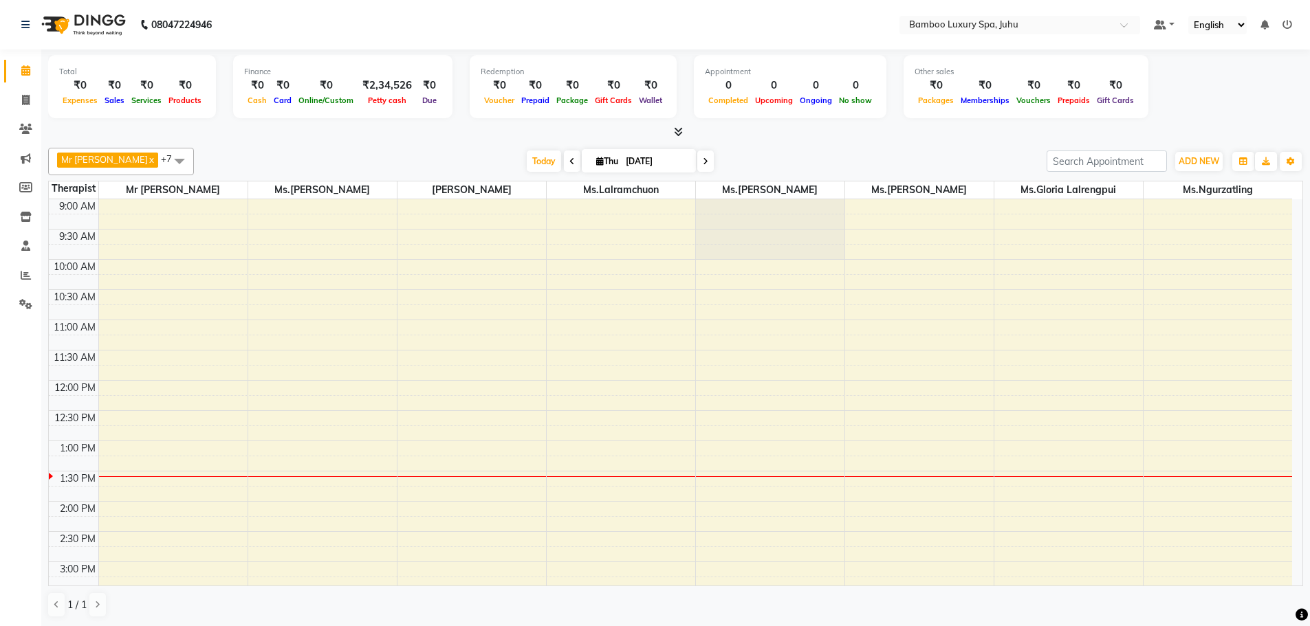 This screenshot has height=626, width=1310. Describe the element at coordinates (114, 100) in the screenshot. I see `span: Sales` at that location.